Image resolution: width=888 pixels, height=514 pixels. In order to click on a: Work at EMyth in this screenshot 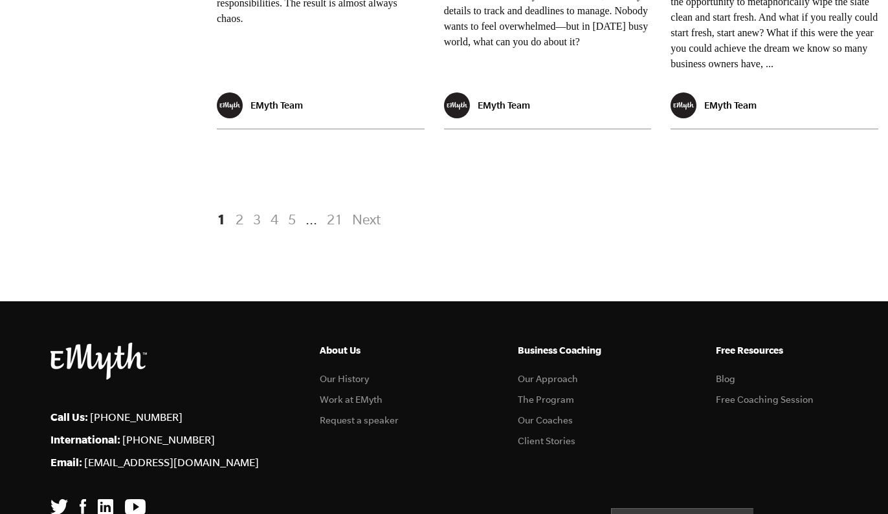, I will do `click(351, 400)`.